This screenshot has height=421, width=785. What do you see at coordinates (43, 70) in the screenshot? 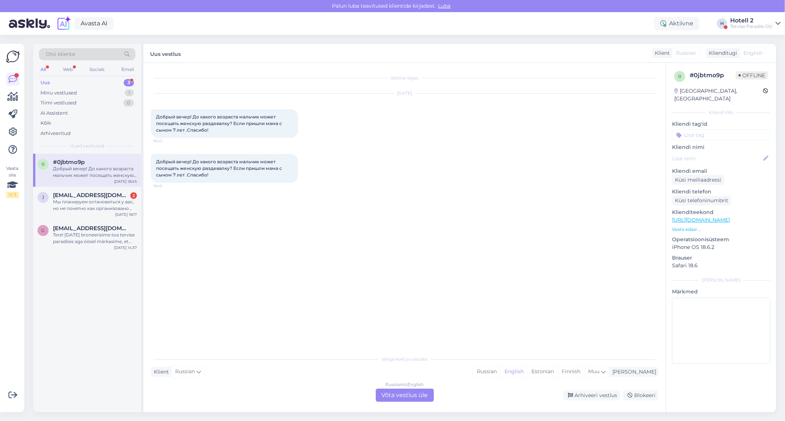
I see `div: All` at bounding box center [43, 70].